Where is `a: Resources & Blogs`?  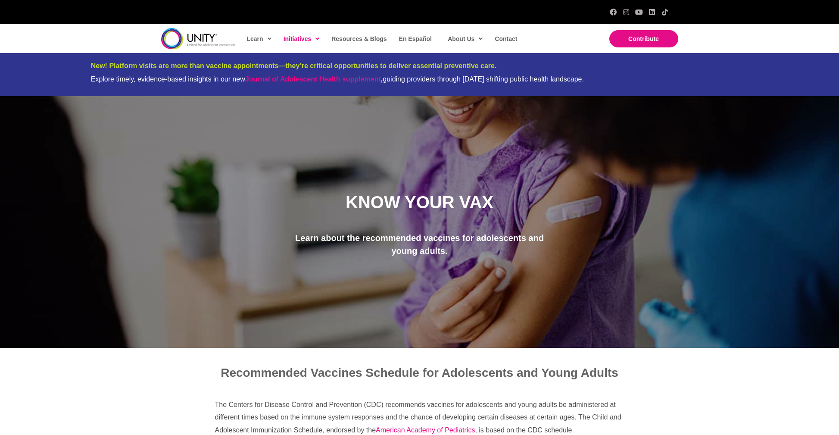
a: Resources & Blogs is located at coordinates (359, 39).